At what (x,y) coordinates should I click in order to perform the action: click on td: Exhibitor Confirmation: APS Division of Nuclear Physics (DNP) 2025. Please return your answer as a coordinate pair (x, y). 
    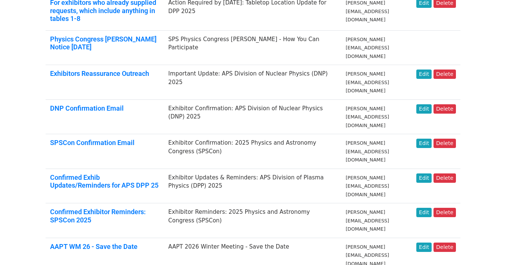
    Looking at the image, I should click on (253, 117).